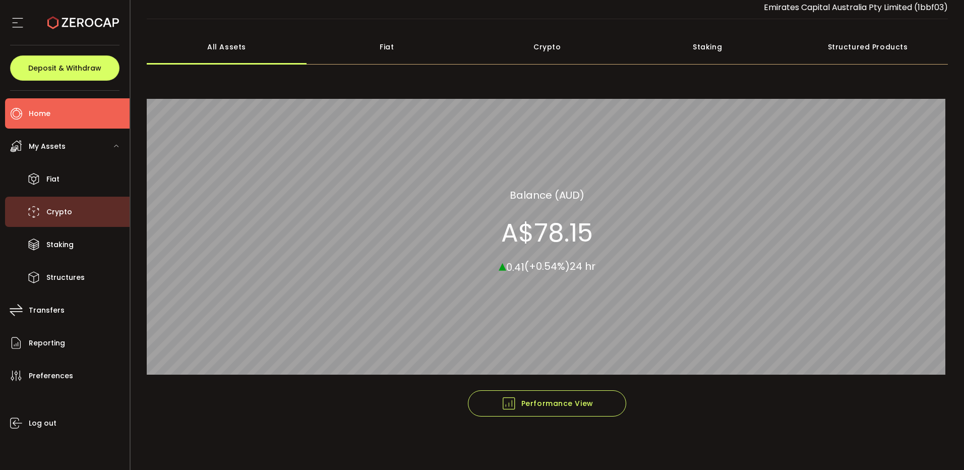 The width and height of the screenshot is (964, 470). Describe the element at coordinates (46, 310) in the screenshot. I see `span: Transfers` at that location.